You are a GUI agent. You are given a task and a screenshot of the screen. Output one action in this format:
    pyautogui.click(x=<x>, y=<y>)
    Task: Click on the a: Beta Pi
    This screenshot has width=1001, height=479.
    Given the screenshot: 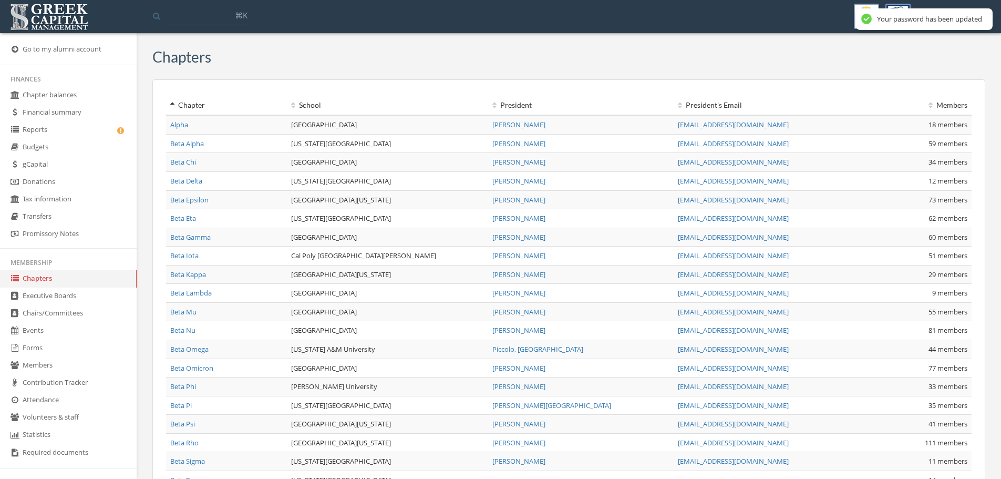 What is the action you would take?
    pyautogui.click(x=181, y=405)
    